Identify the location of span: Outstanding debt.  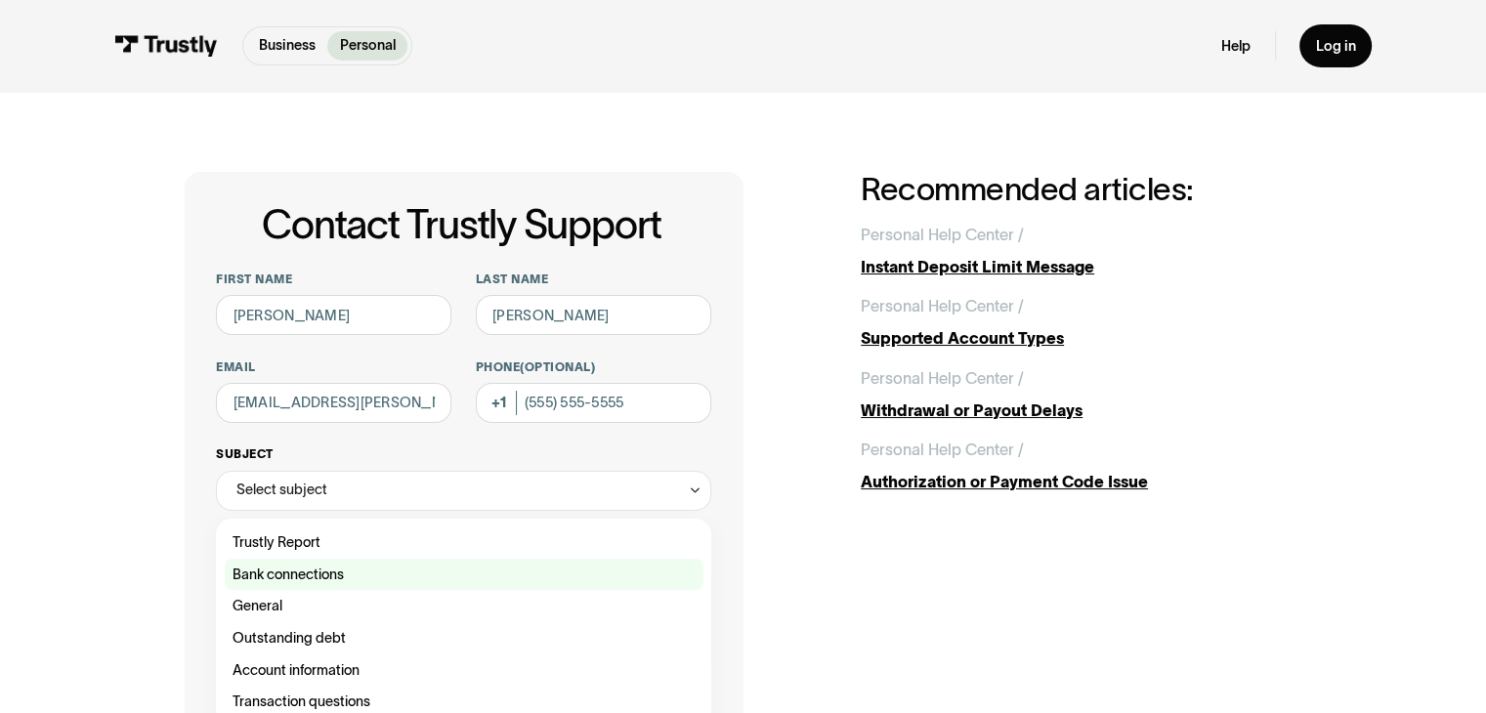
(289, 638).